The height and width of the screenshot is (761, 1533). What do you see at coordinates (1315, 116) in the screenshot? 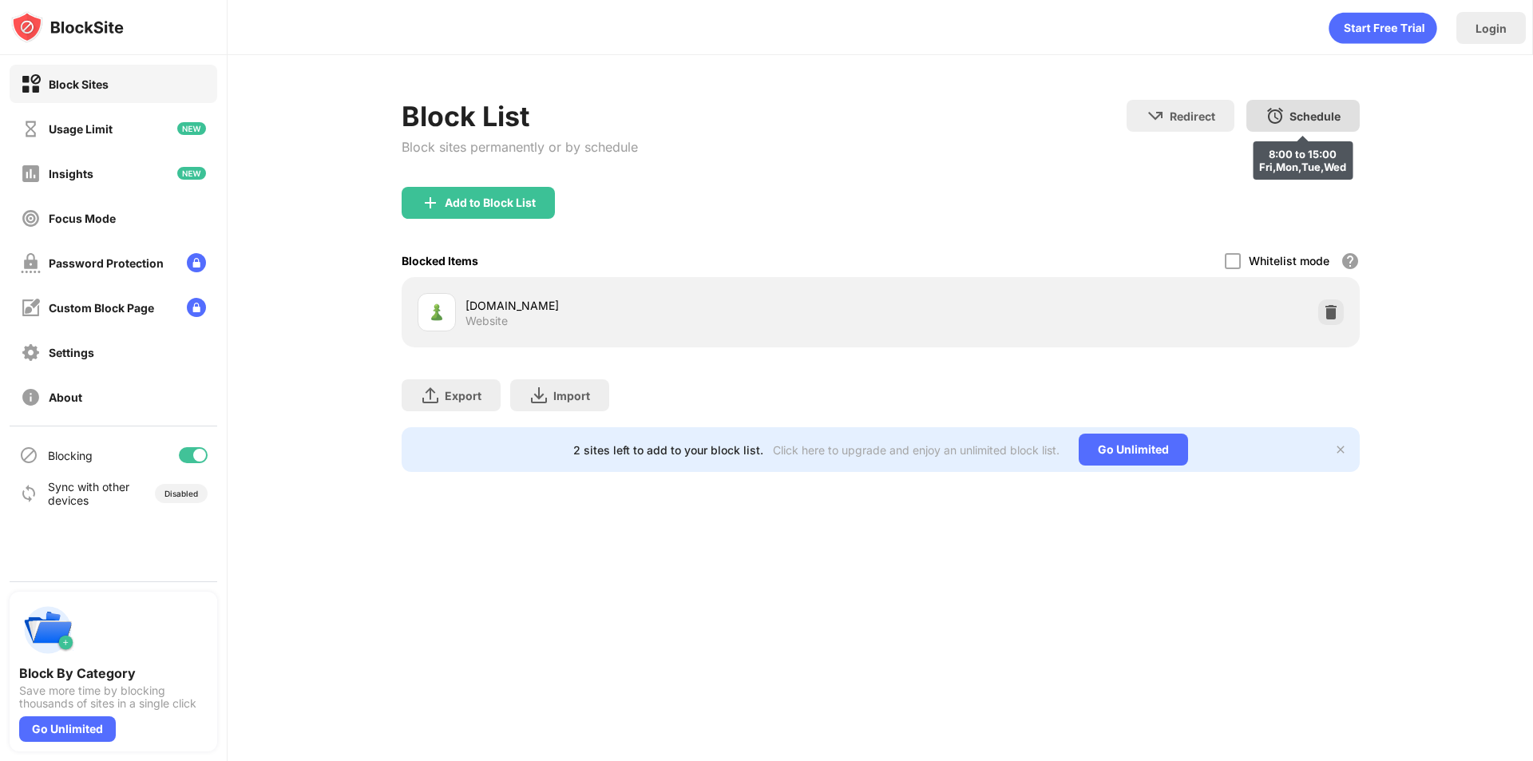
I see `div: Schedule` at bounding box center [1315, 116].